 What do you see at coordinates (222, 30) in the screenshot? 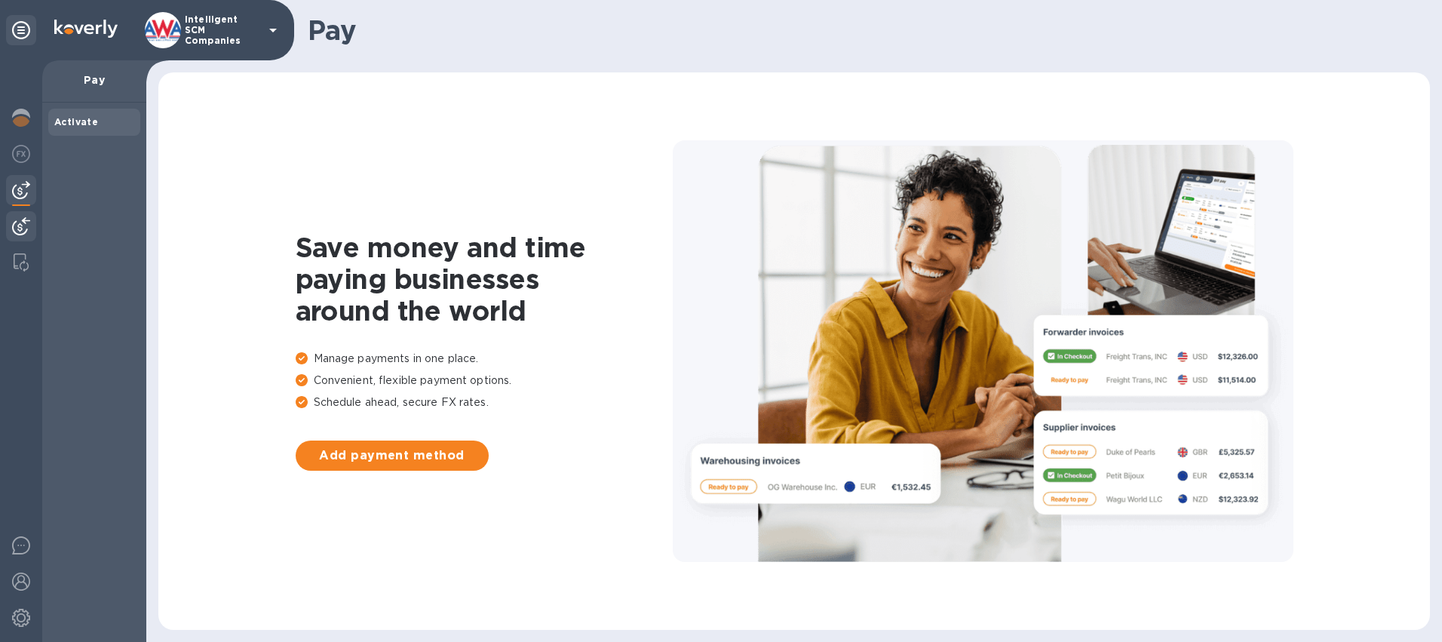
I see `p: Intelligent SCM Companies` at bounding box center [222, 30].